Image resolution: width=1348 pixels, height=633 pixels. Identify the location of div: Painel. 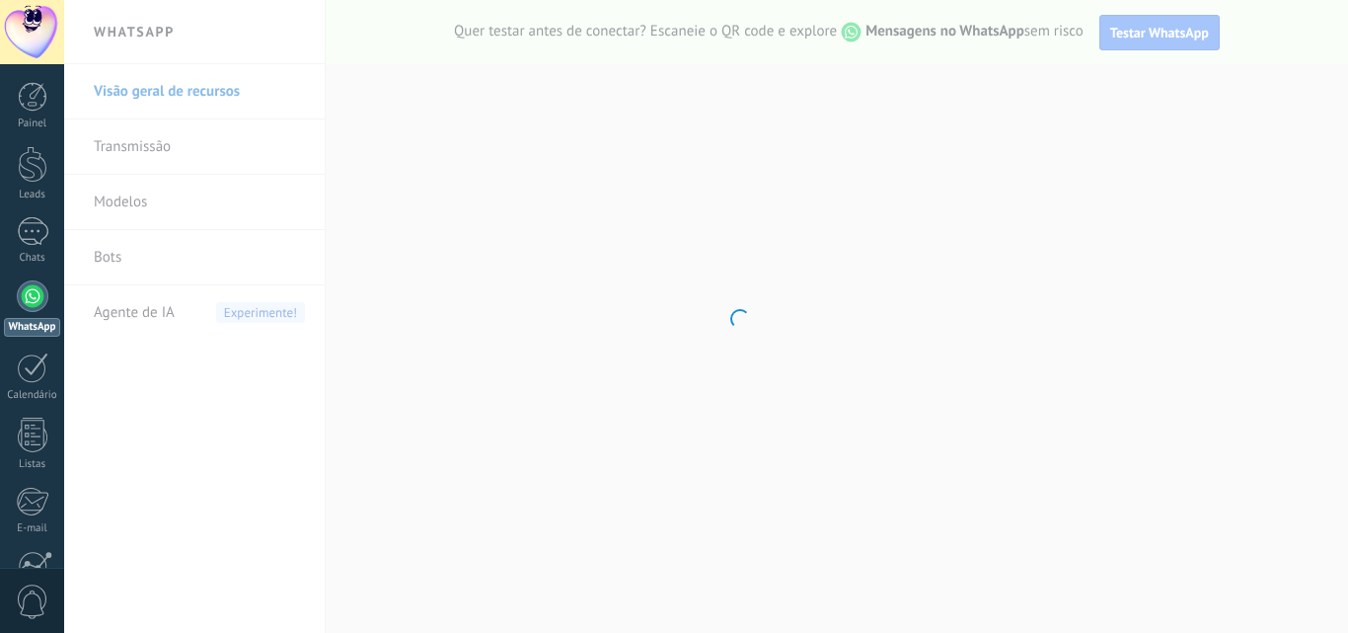
(33, 123).